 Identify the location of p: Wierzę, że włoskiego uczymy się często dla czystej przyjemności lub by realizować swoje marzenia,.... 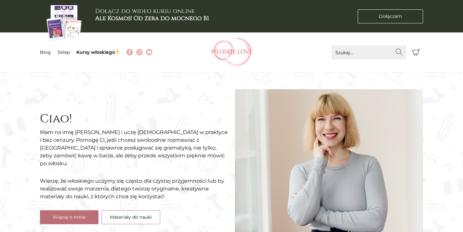
(134, 189).